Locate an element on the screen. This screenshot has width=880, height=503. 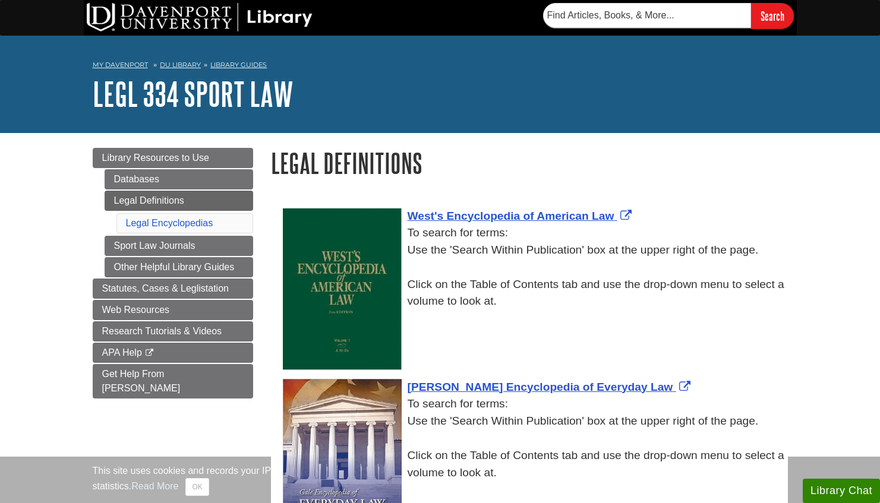
a: Library Guides is located at coordinates (238, 65).